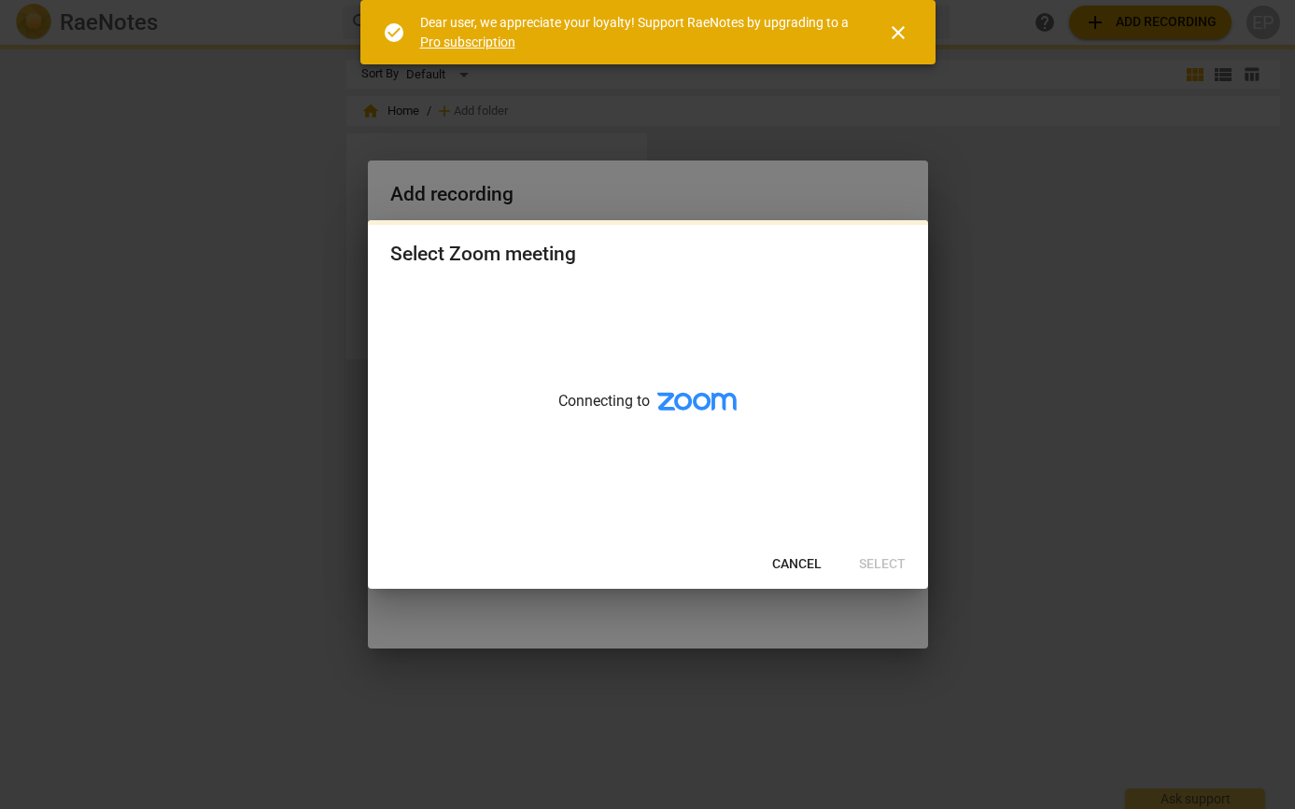 The height and width of the screenshot is (809, 1295). I want to click on button: Cancel, so click(796, 565).